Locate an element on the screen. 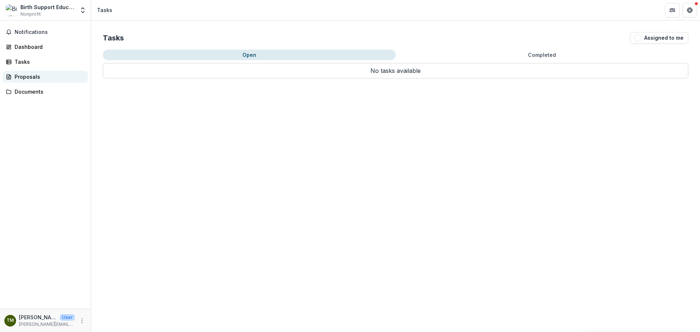 The width and height of the screenshot is (700, 332). button: Assigned to me is located at coordinates (659, 38).